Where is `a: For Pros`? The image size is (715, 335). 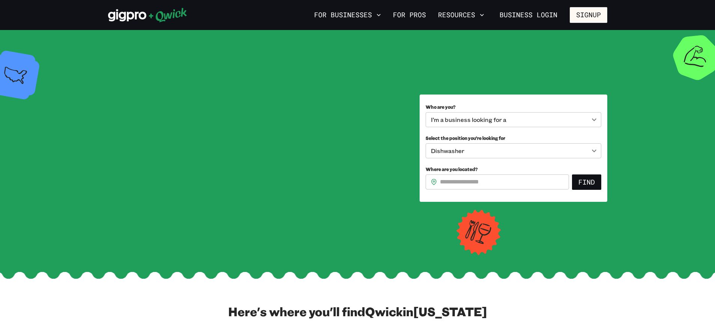
a: For Pros is located at coordinates (409, 15).